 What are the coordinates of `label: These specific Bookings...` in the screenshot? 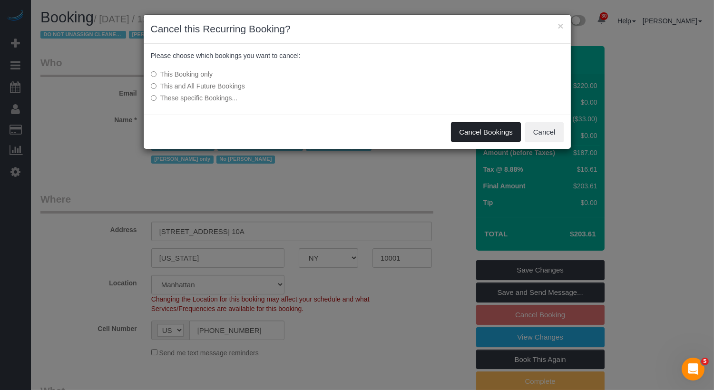 It's located at (286, 98).